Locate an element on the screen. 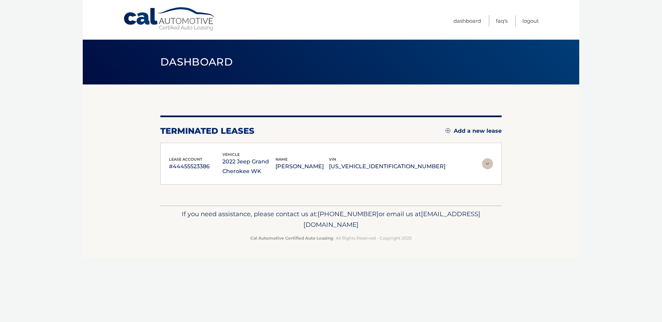 Image resolution: width=662 pixels, height=322 pixels. span: Dashboard is located at coordinates (196, 62).